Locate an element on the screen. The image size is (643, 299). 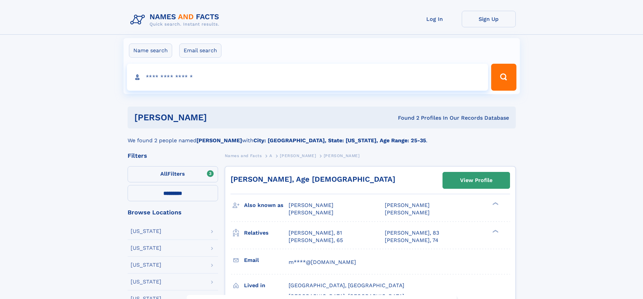
a: View Profile is located at coordinates (476, 180).